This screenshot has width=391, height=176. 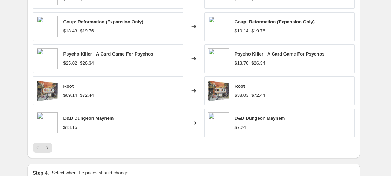 I want to click on div: $38.03, so click(x=241, y=96).